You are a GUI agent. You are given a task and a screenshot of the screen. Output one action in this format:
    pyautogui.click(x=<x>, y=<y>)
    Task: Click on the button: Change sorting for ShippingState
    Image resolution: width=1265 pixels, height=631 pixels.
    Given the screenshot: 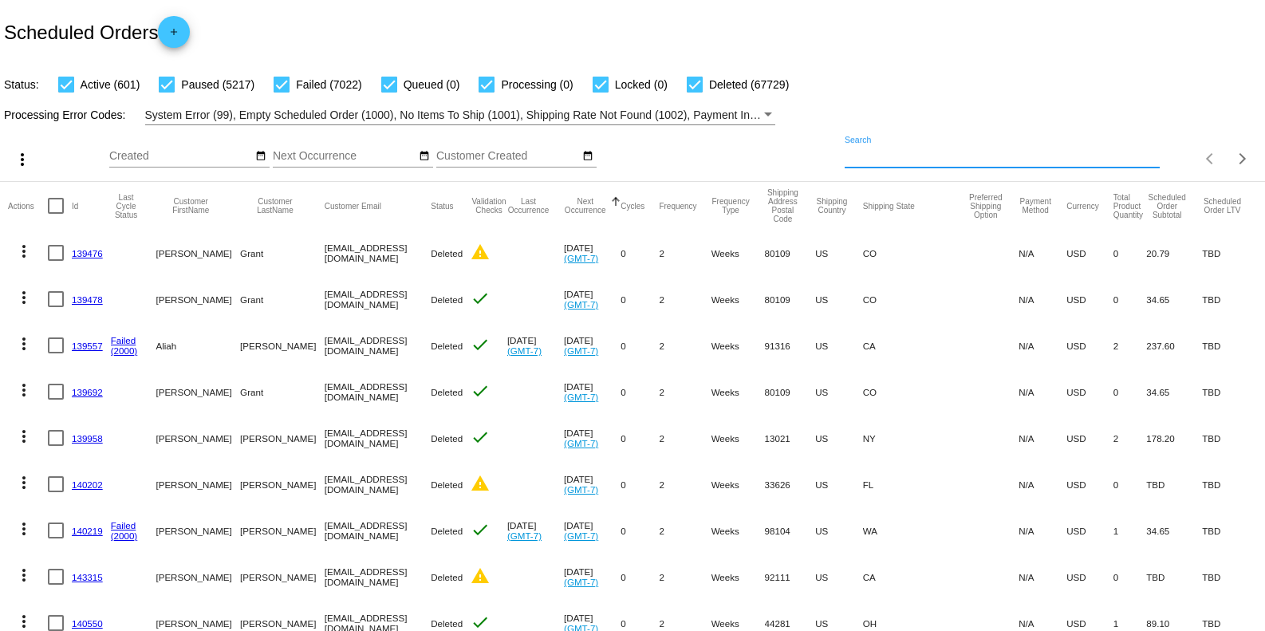 What is the action you would take?
    pyautogui.click(x=888, y=206)
    